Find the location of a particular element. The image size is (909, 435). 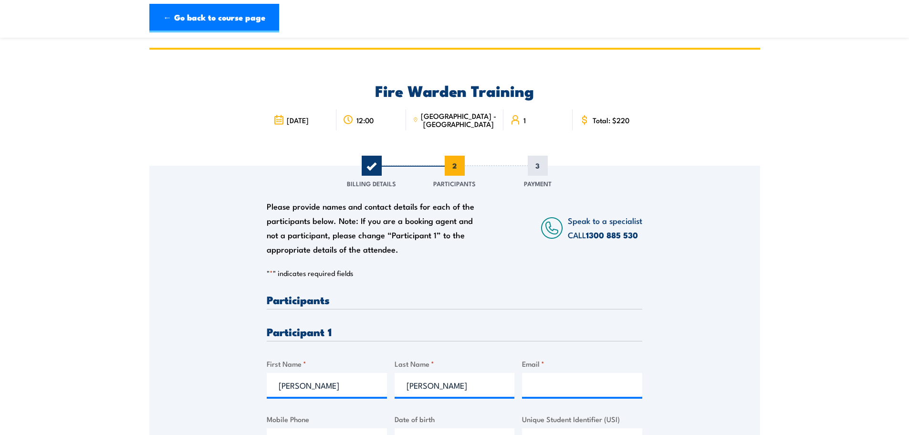

span: Speak to a specialist CALL is located at coordinates (605, 227).